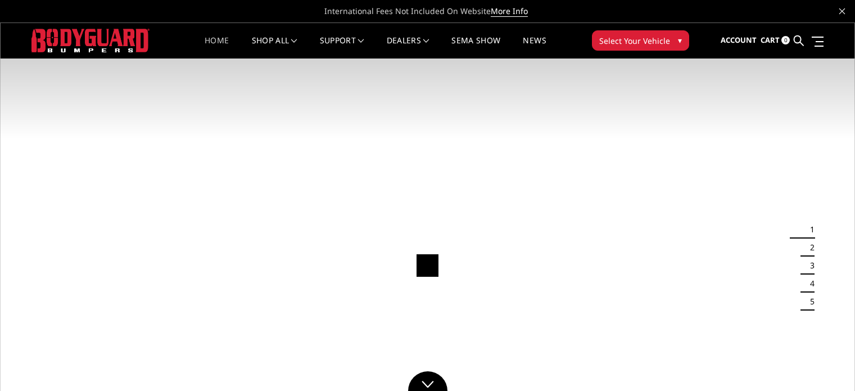  What do you see at coordinates (634, 40) in the screenshot?
I see `span: Select Your Vehicle` at bounding box center [634, 40].